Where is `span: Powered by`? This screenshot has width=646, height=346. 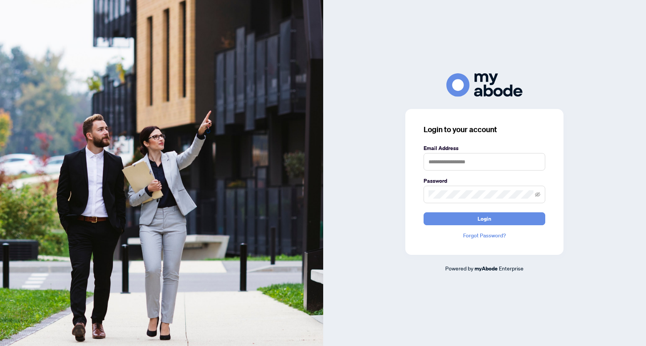
span: Powered by is located at coordinates (459, 268).